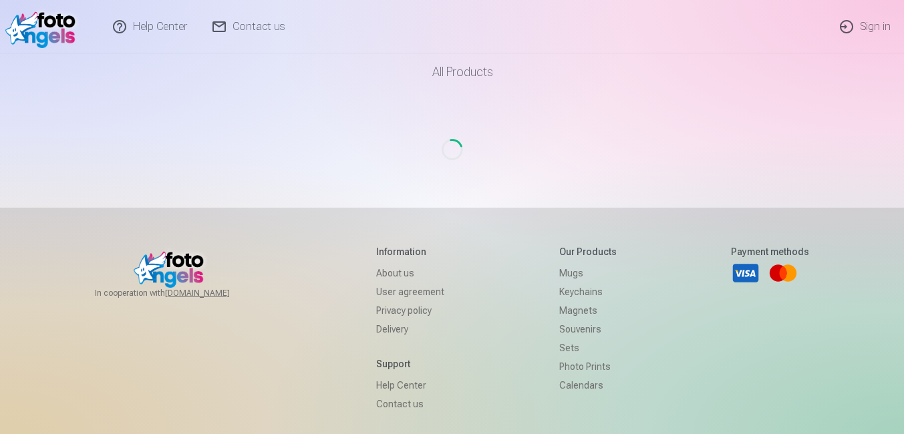 This screenshot has width=904, height=434. What do you see at coordinates (588, 273) in the screenshot?
I see `a: Mugs` at bounding box center [588, 273].